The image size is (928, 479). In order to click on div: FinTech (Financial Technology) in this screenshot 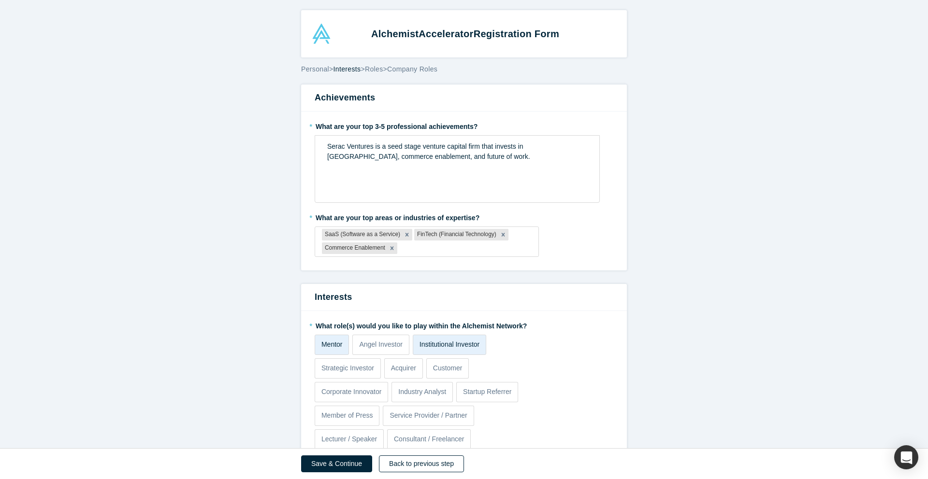, I will do `click(456, 235)`.